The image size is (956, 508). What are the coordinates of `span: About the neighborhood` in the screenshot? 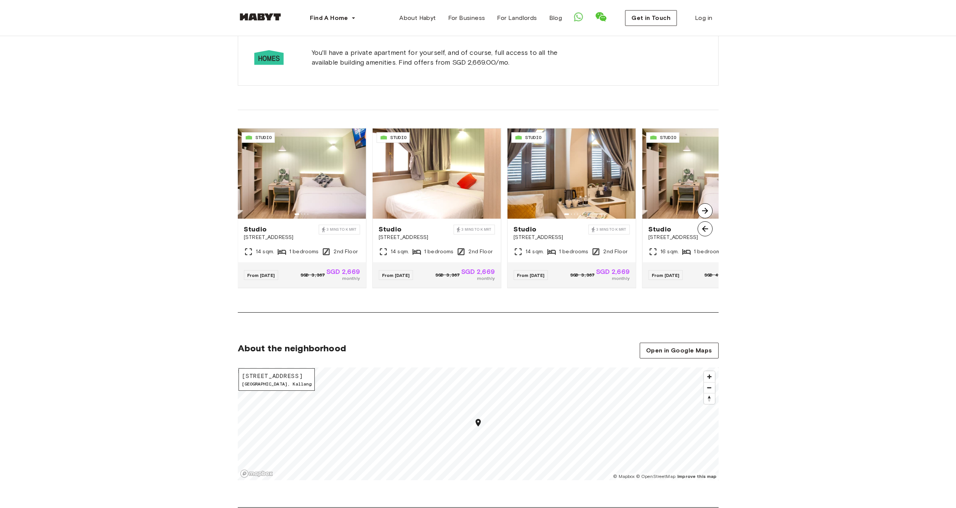 It's located at (292, 351).